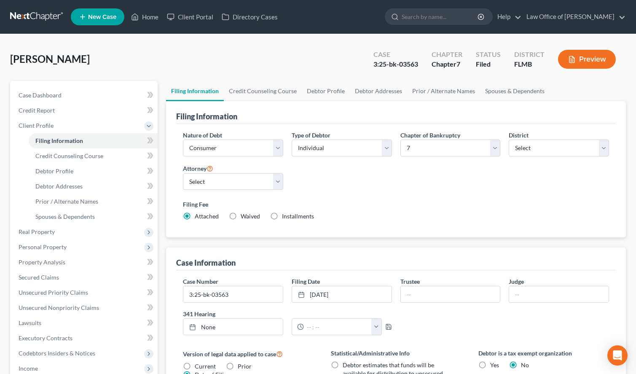 The width and height of the screenshot is (636, 374). Describe the element at coordinates (244, 366) in the screenshot. I see `span: Prior` at that location.